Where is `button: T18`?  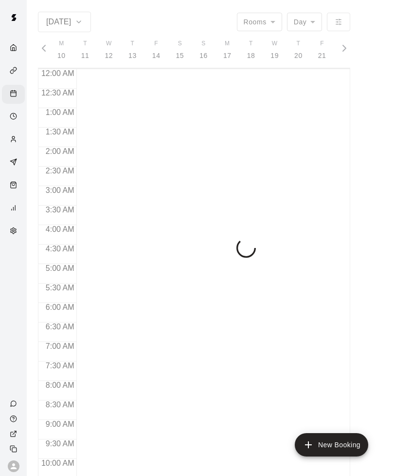 button: T18 is located at coordinates (251, 50).